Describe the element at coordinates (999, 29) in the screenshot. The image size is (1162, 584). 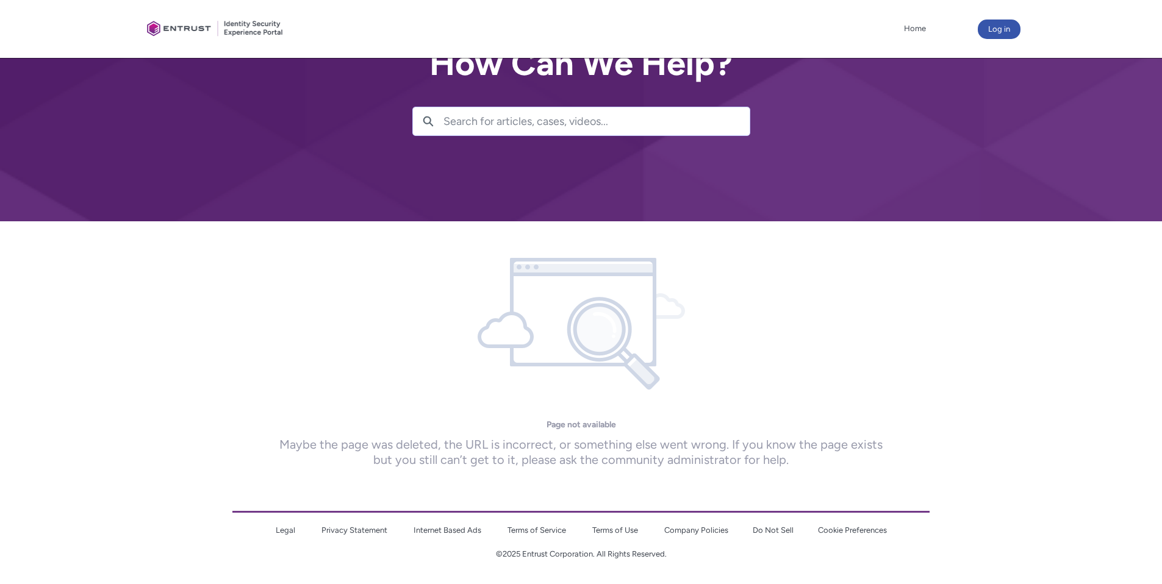
I see `button: Log in` at that location.